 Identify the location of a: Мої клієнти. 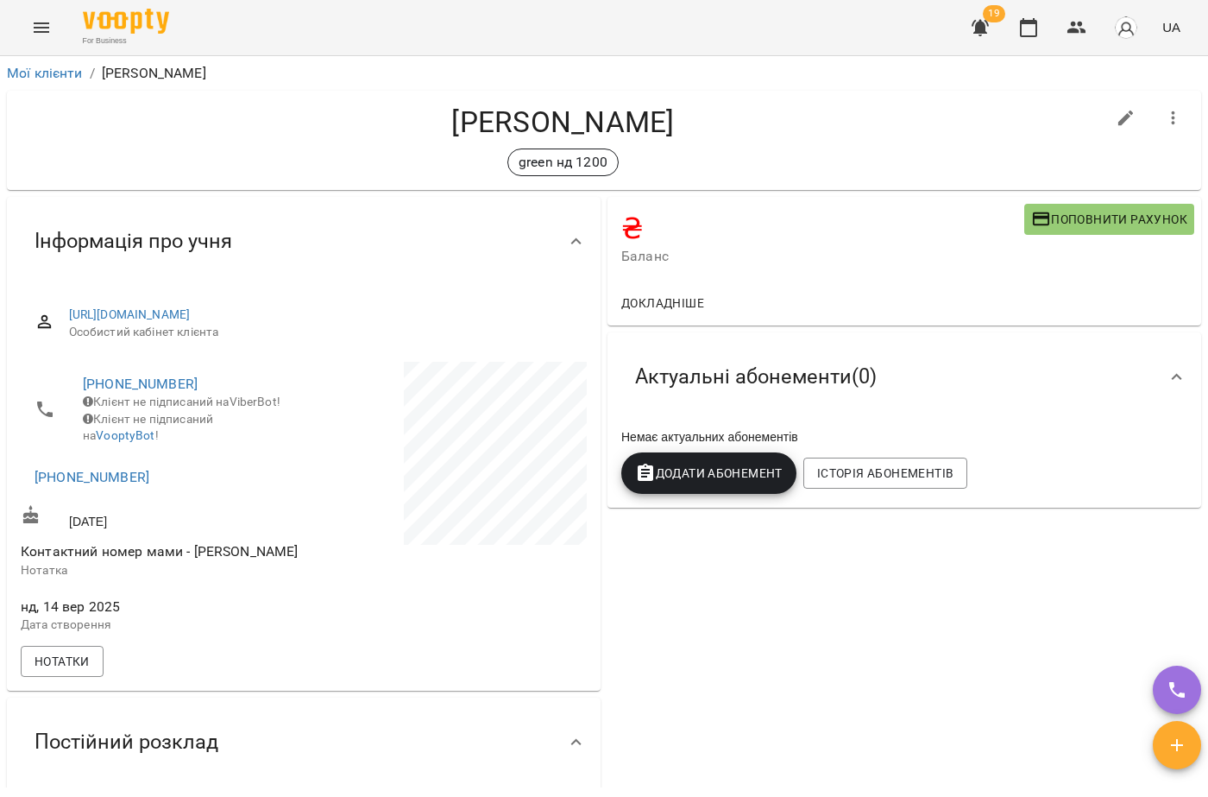
(45, 72).